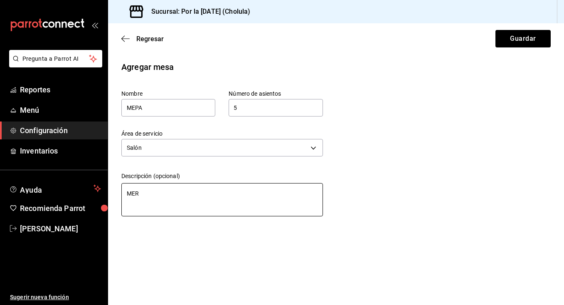 Image resolution: width=564 pixels, height=305 pixels. Describe the element at coordinates (168, 94) in the screenshot. I see `label: Nombre` at that location.